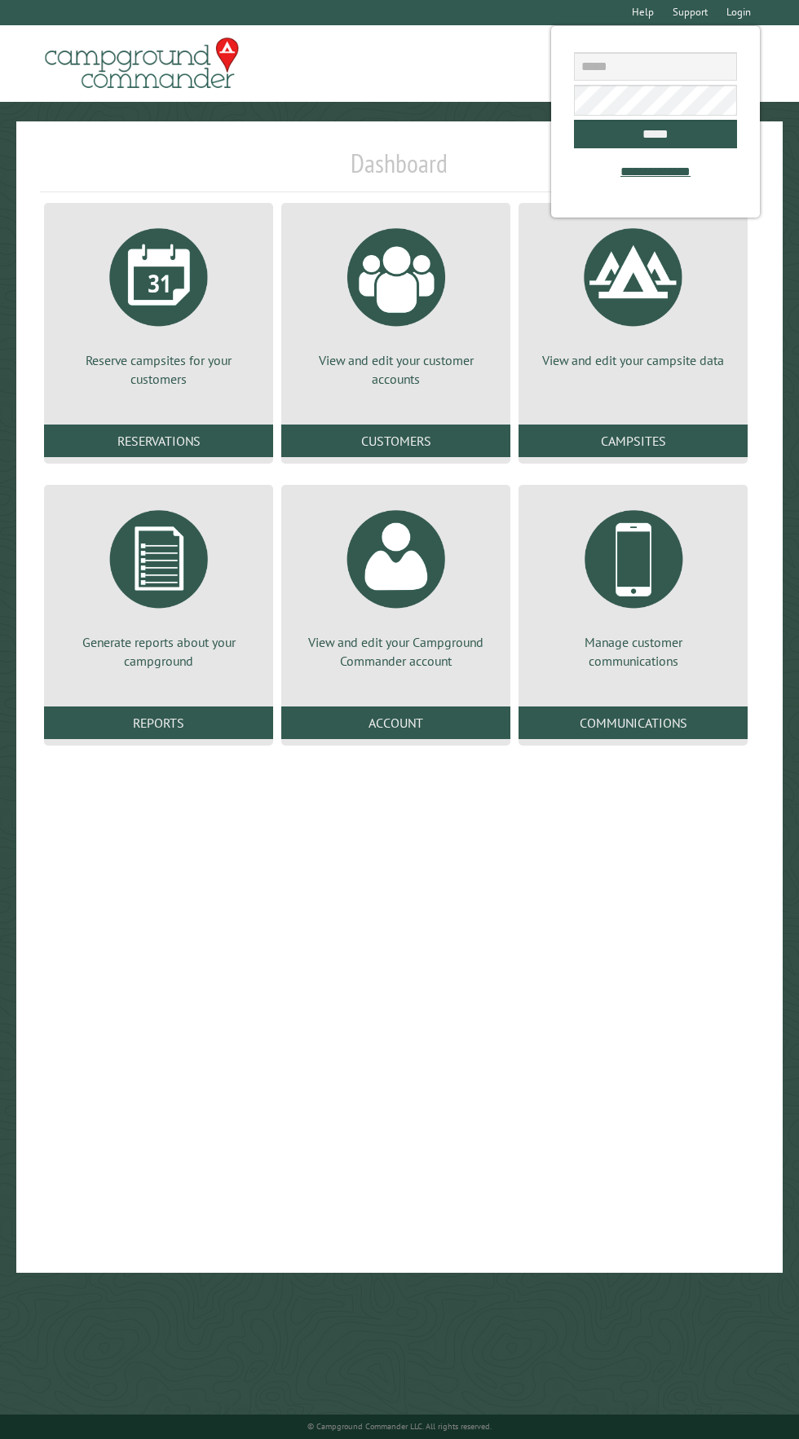  I want to click on a: Reservations, so click(158, 441).